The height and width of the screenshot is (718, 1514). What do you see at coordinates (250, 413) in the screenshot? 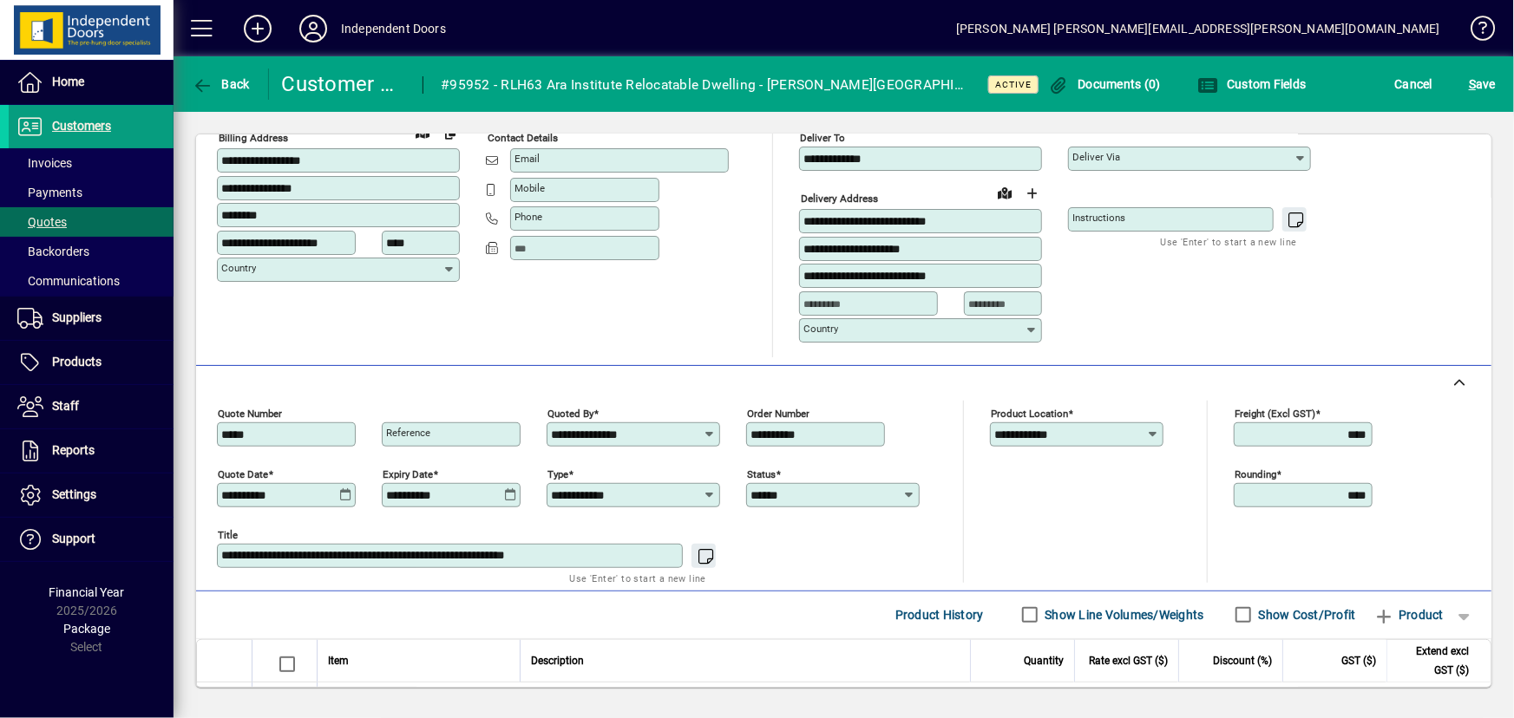
I see `mat-label: Quote number` at bounding box center [250, 413].